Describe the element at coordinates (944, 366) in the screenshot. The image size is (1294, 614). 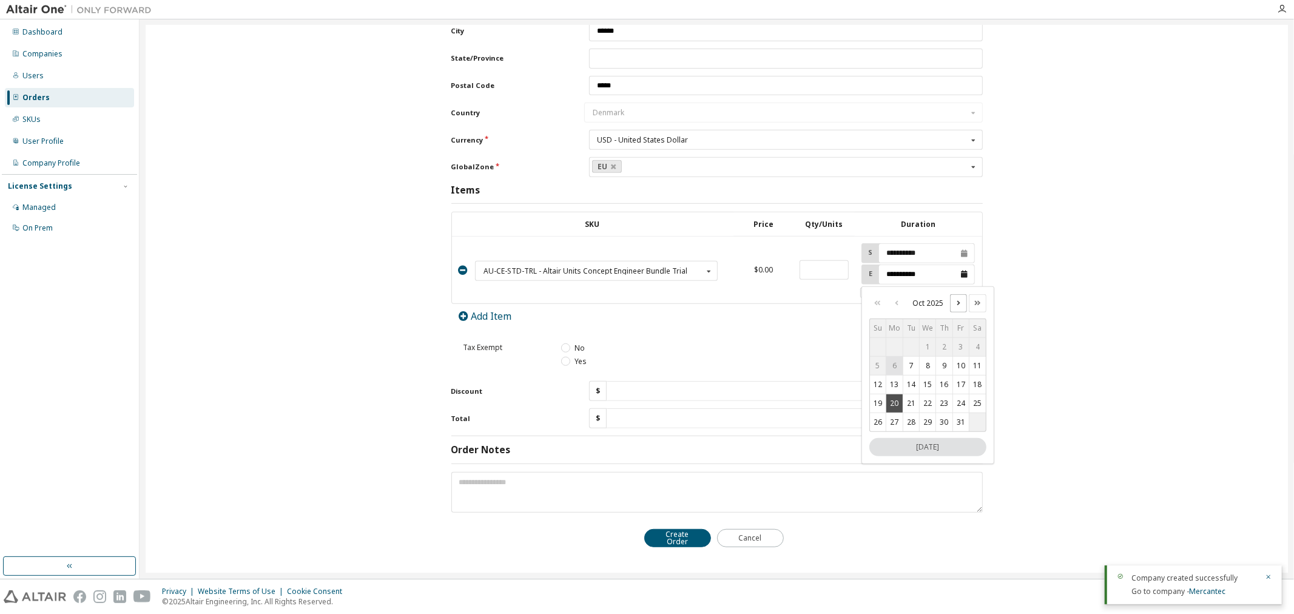
I see `button: Thu Oct 09 2025` at that location.